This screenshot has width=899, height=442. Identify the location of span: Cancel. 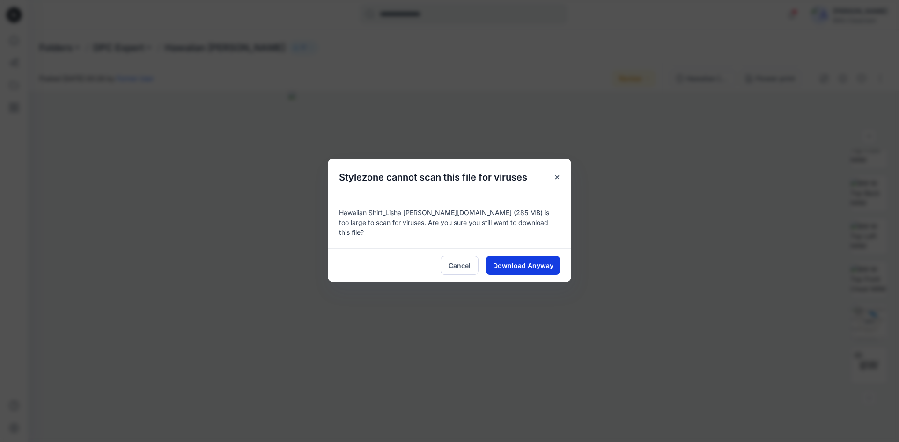
(459, 265).